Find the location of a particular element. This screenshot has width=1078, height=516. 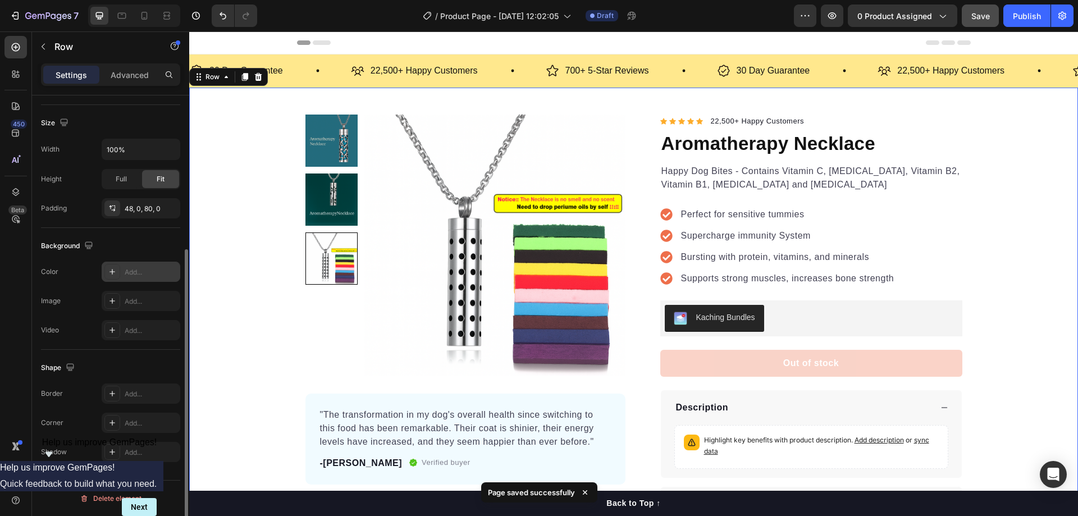

div: 450 is located at coordinates (19, 124).